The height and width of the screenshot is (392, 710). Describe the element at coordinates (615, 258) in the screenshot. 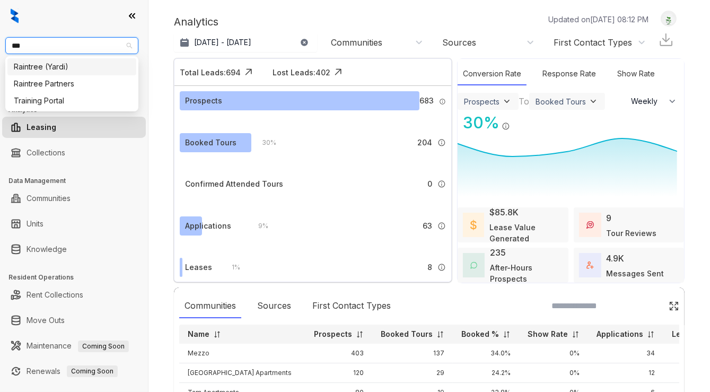

I see `div: 4.9K` at that location.